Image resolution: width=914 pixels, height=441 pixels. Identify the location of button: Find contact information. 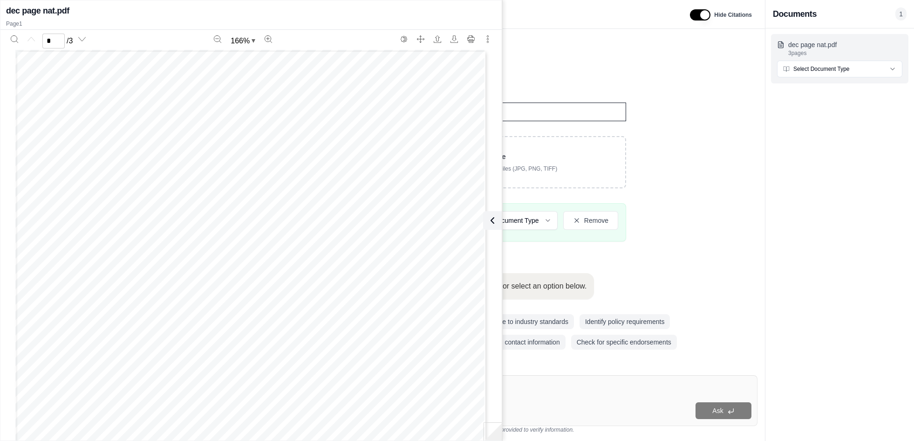
(524, 342).